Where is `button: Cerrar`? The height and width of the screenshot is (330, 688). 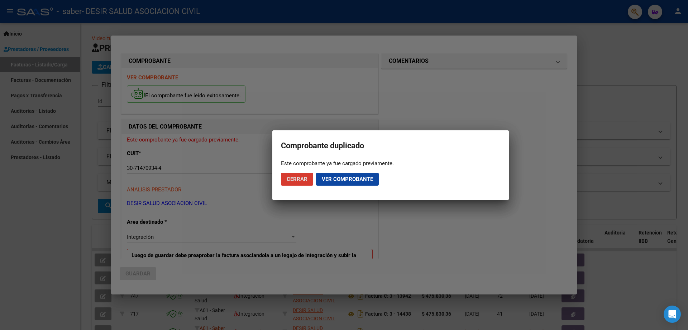 button: Cerrar is located at coordinates (297, 179).